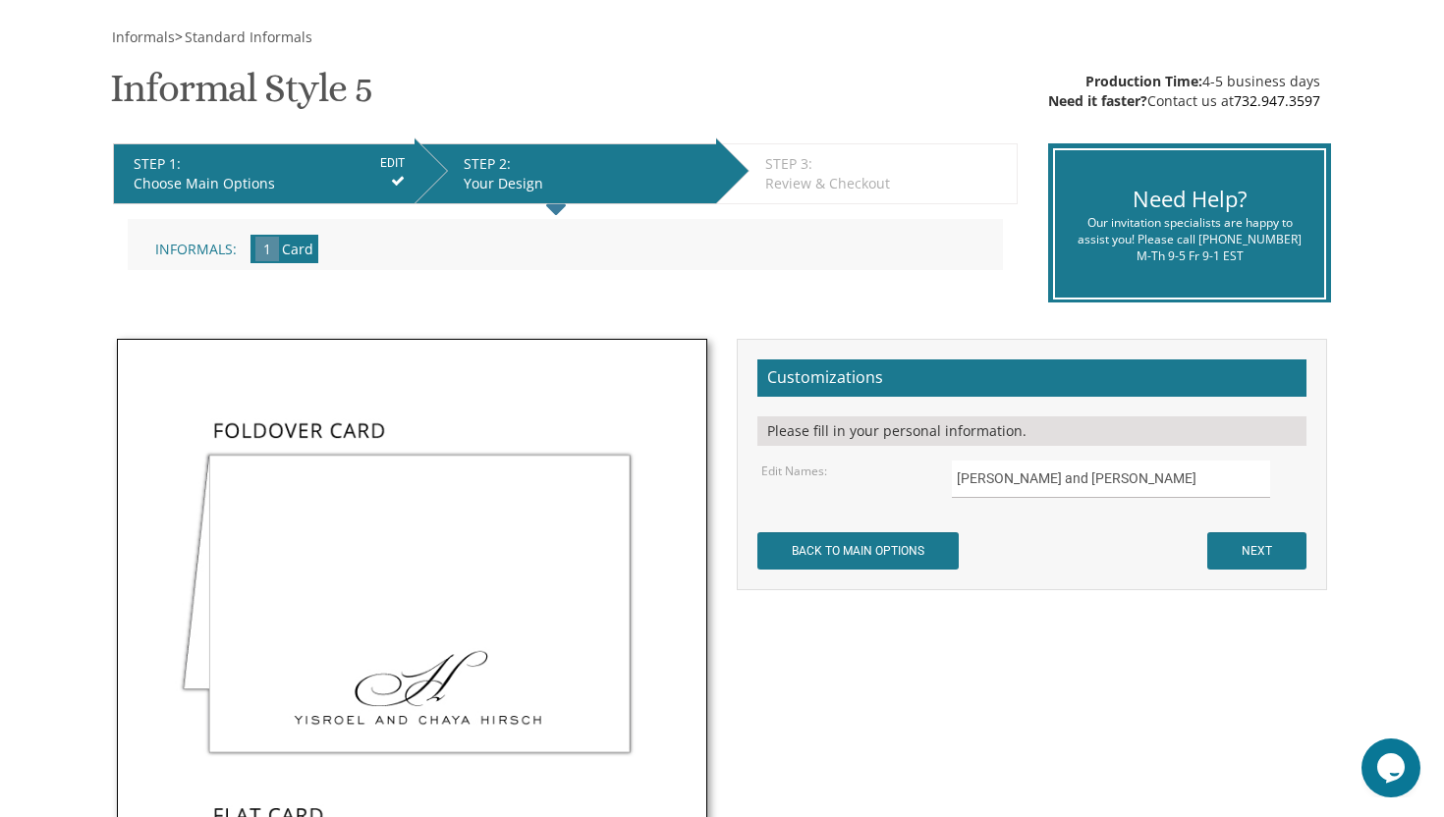 The width and height of the screenshot is (1444, 817). Describe the element at coordinates (248, 36) in the screenshot. I see `span: Standard Informals` at that location.